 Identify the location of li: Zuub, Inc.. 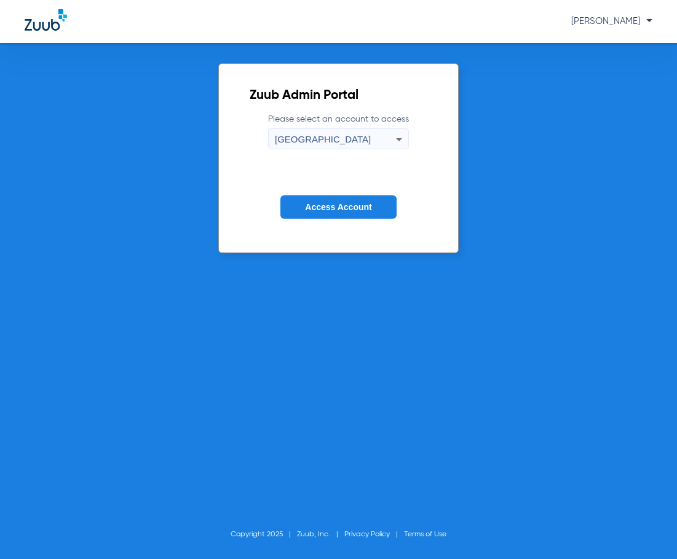
(320, 535).